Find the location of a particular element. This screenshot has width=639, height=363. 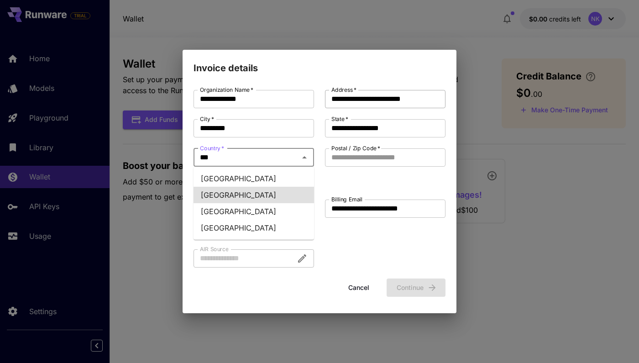

label: City is located at coordinates (207, 119).